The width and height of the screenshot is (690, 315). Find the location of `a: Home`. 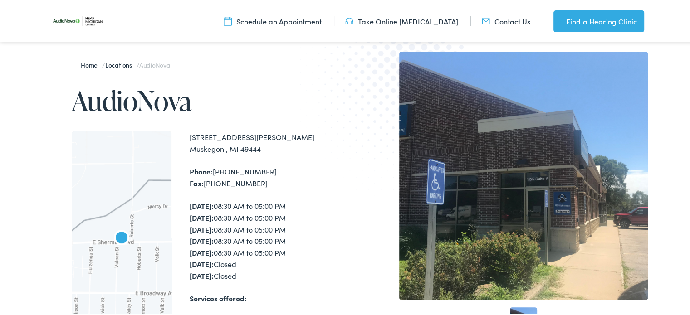

a: Home is located at coordinates (91, 63).